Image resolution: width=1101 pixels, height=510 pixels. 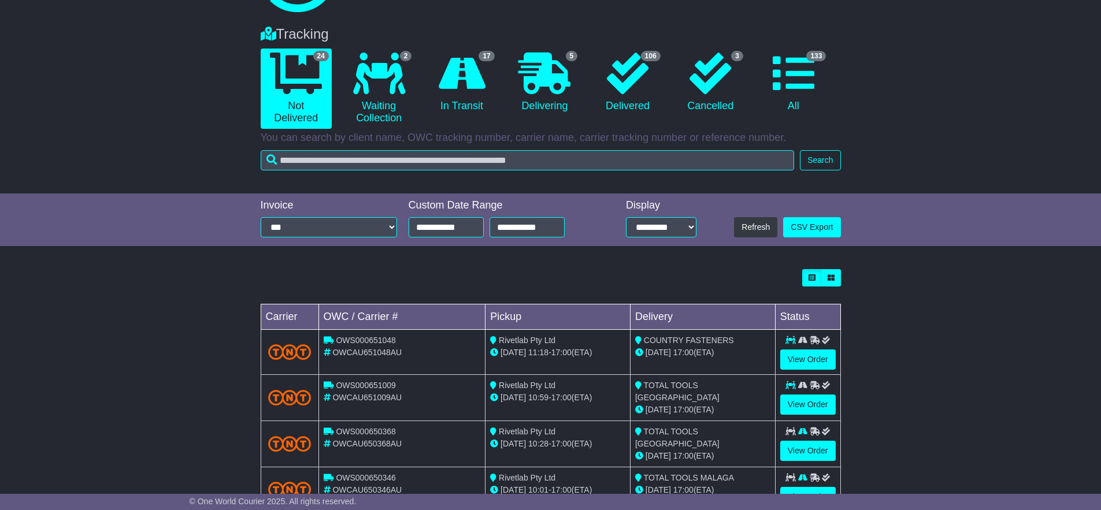 What do you see at coordinates (538, 398) in the screenshot?
I see `span: 10:59` at bounding box center [538, 398].